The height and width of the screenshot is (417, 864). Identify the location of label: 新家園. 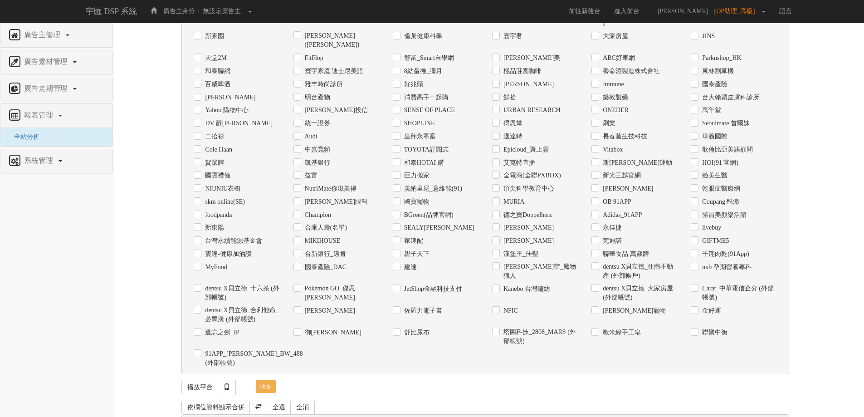
(213, 36).